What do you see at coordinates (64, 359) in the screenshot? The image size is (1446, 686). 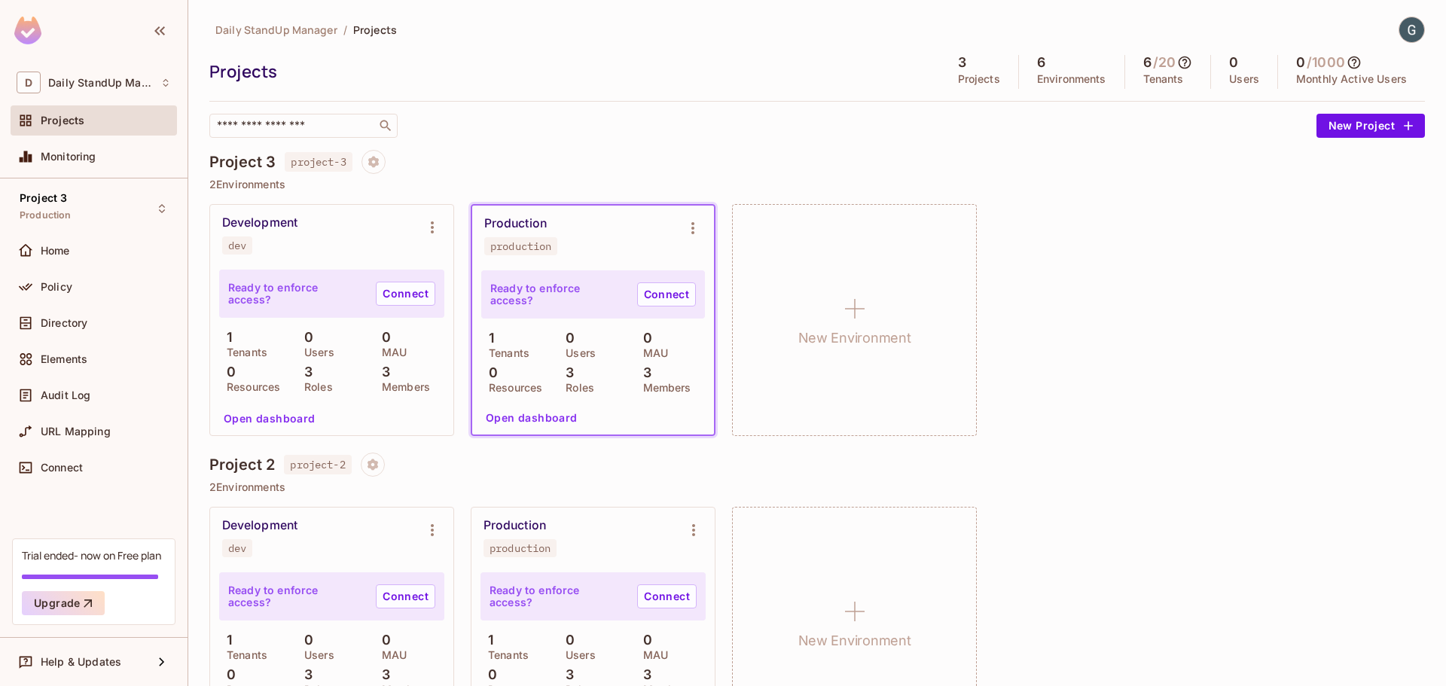 I see `span: Elements` at bounding box center [64, 359].